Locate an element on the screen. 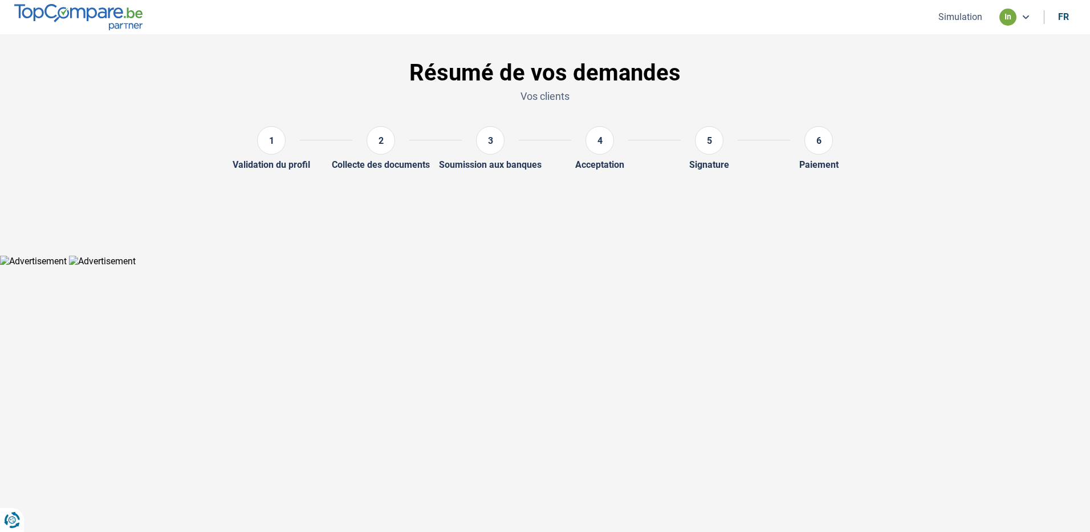  div: fr is located at coordinates (1064, 17).